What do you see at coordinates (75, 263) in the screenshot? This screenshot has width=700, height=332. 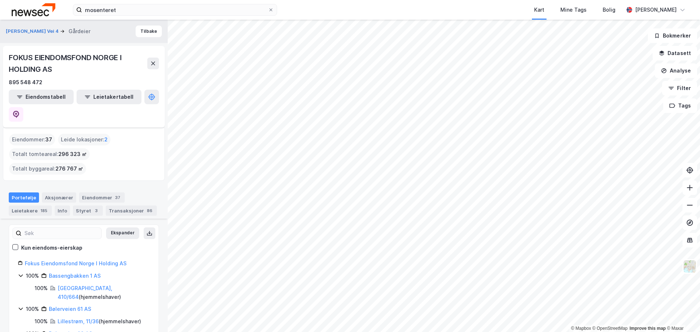 I see `a: Fokus Eiendomsfond Norge I Holding AS` at bounding box center [75, 263].